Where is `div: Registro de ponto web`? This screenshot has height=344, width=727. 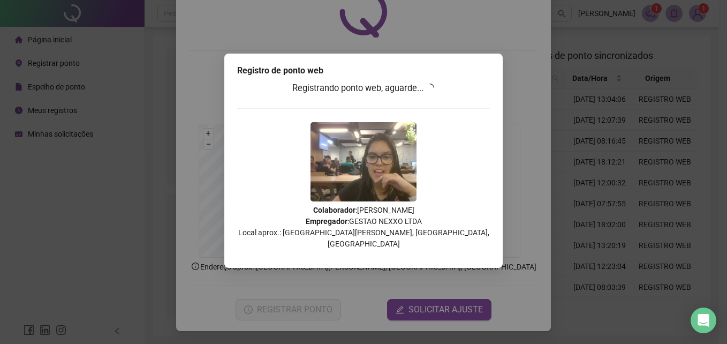 div: Registro de ponto web is located at coordinates (363, 71).